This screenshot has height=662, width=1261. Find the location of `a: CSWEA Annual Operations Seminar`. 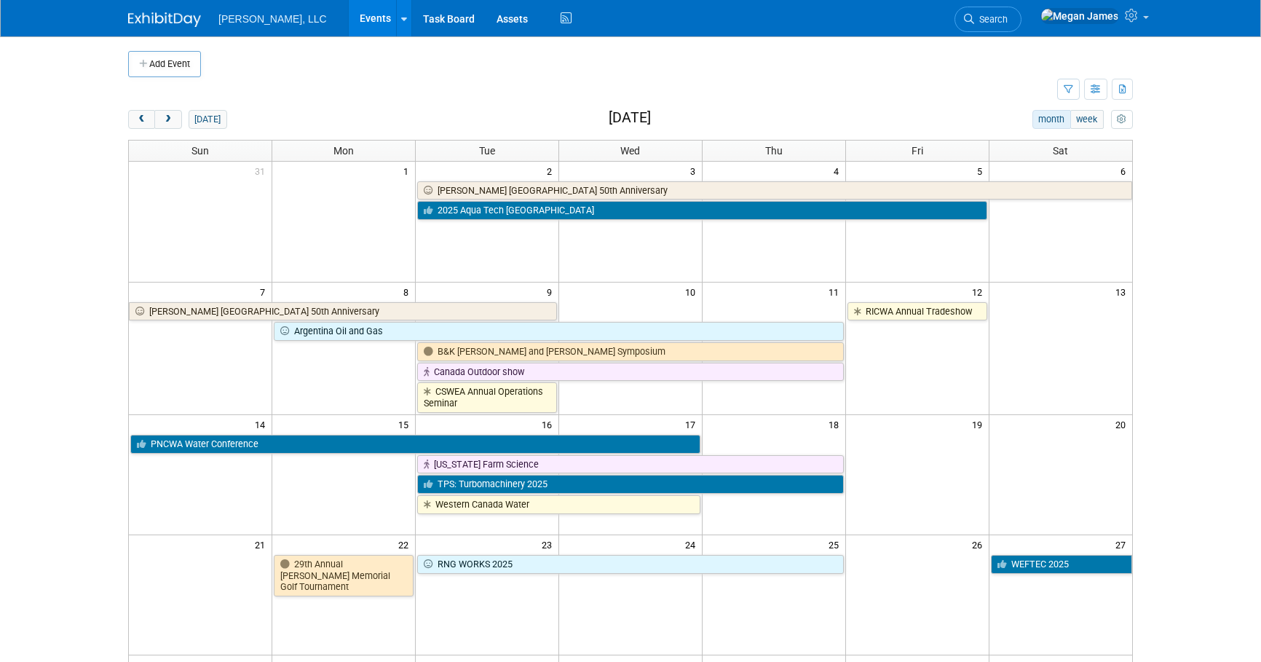

a: CSWEA Annual Operations Seminar is located at coordinates (487, 397).